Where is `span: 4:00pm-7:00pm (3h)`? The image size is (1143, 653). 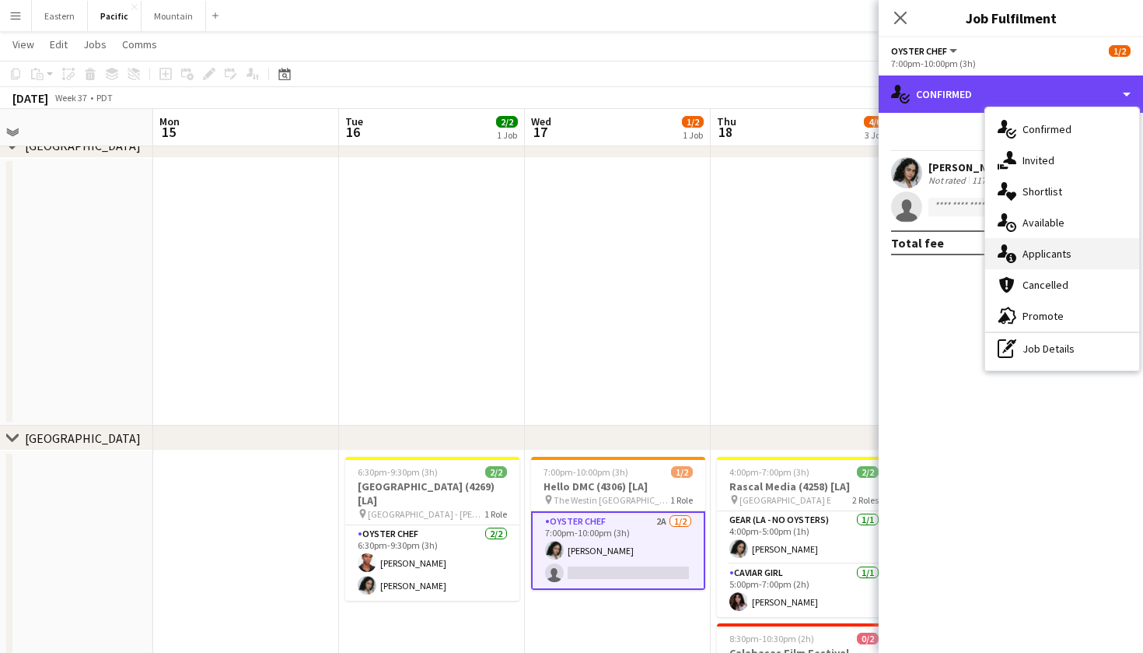 span: 4:00pm-7:00pm (3h) is located at coordinates (769, 471).